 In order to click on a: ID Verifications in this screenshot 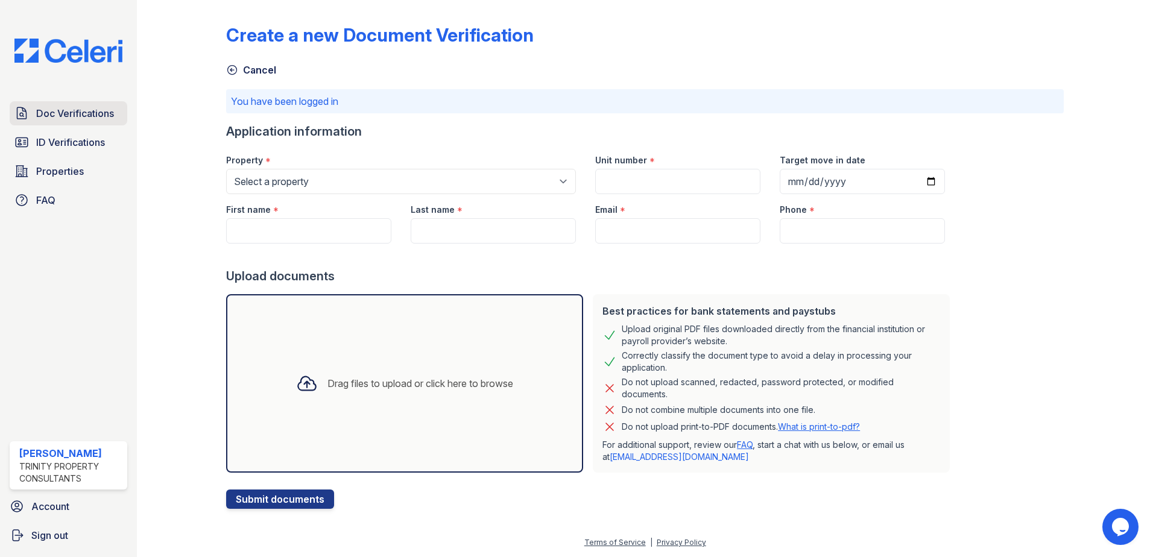, I will do `click(68, 142)`.